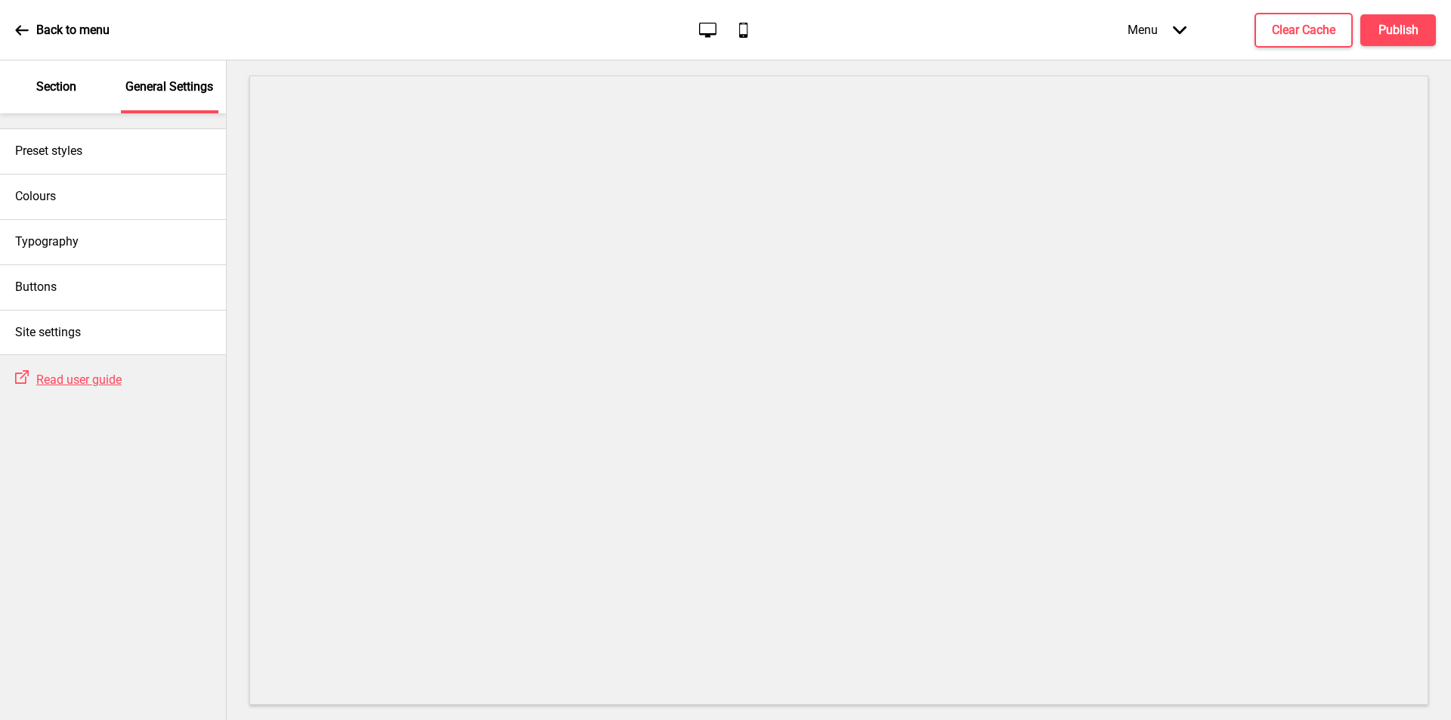 The height and width of the screenshot is (720, 1451). What do you see at coordinates (36, 287) in the screenshot?
I see `h4: Buttons` at bounding box center [36, 287].